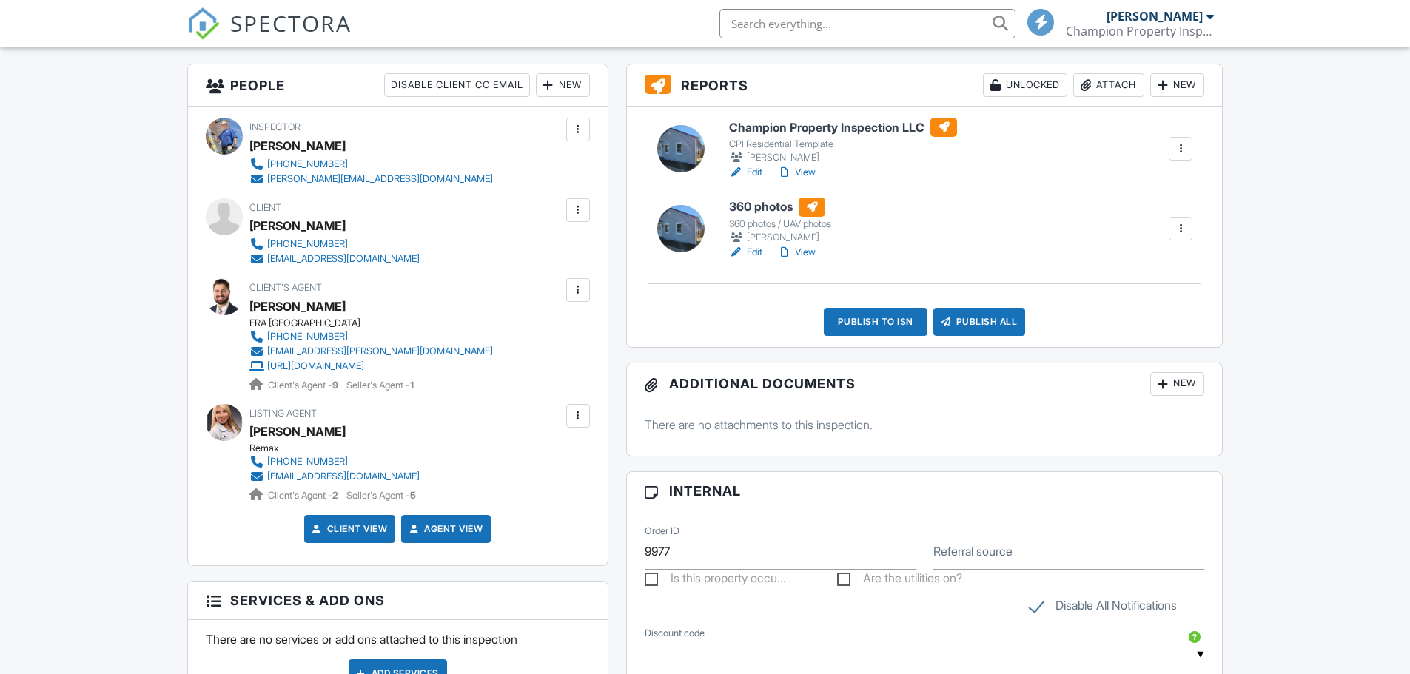 This screenshot has width=1410, height=674. I want to click on h3: Reports, so click(925, 85).